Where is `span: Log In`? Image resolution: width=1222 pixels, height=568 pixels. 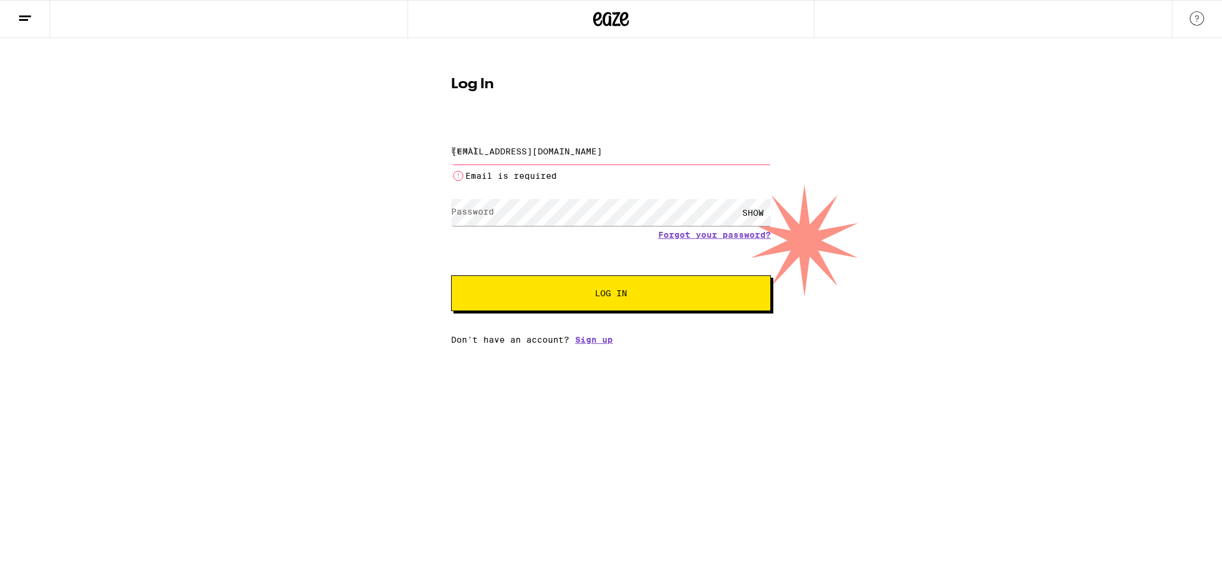 span: Log In is located at coordinates (611, 293).